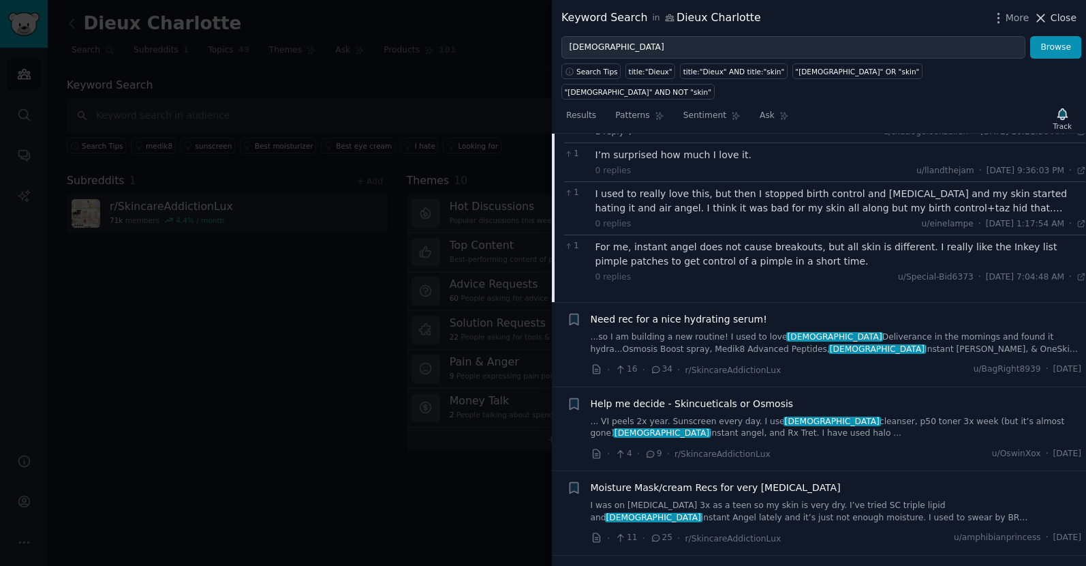  What do you see at coordinates (1056, 48) in the screenshot?
I see `button: Browse` at bounding box center [1056, 48].